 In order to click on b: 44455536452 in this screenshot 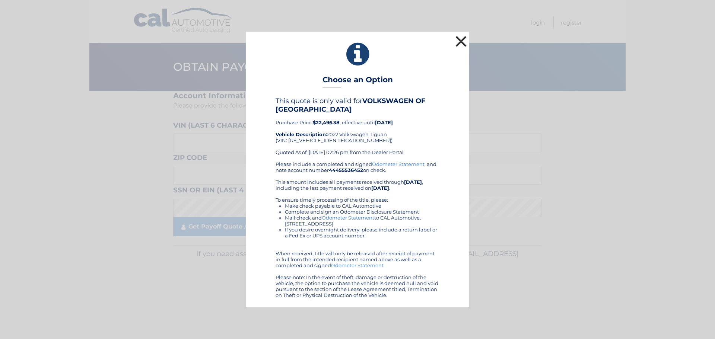, I will do `click(346, 170)`.